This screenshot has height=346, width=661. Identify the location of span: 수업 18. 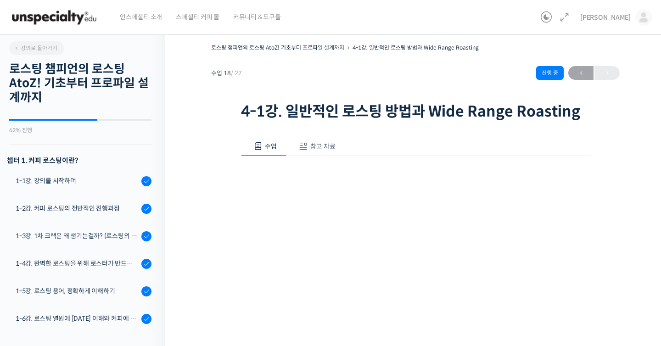
(226, 73).